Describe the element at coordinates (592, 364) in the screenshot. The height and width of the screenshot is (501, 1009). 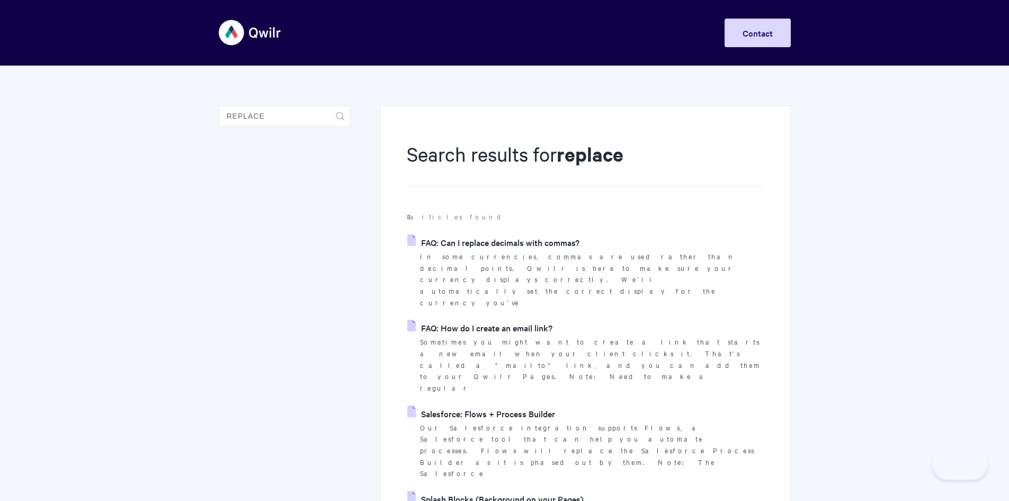
I see `p: Sometimes you might want to create a link that starts a new email when your client clicks it. Tha...` at that location.